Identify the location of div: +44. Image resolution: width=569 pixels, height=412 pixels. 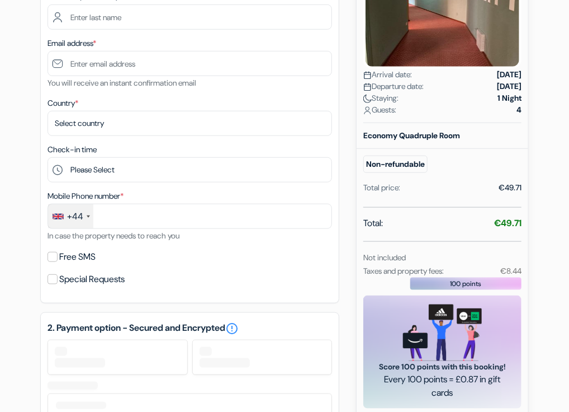
(75, 216).